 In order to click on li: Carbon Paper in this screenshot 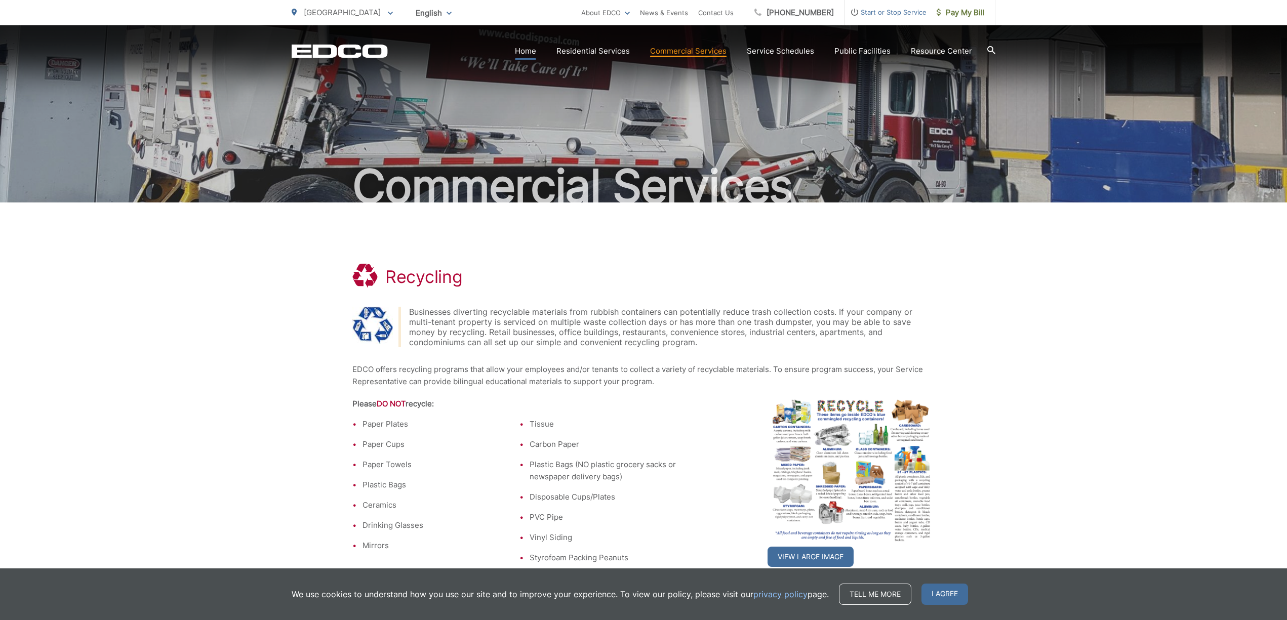, I will do `click(608, 444)`.